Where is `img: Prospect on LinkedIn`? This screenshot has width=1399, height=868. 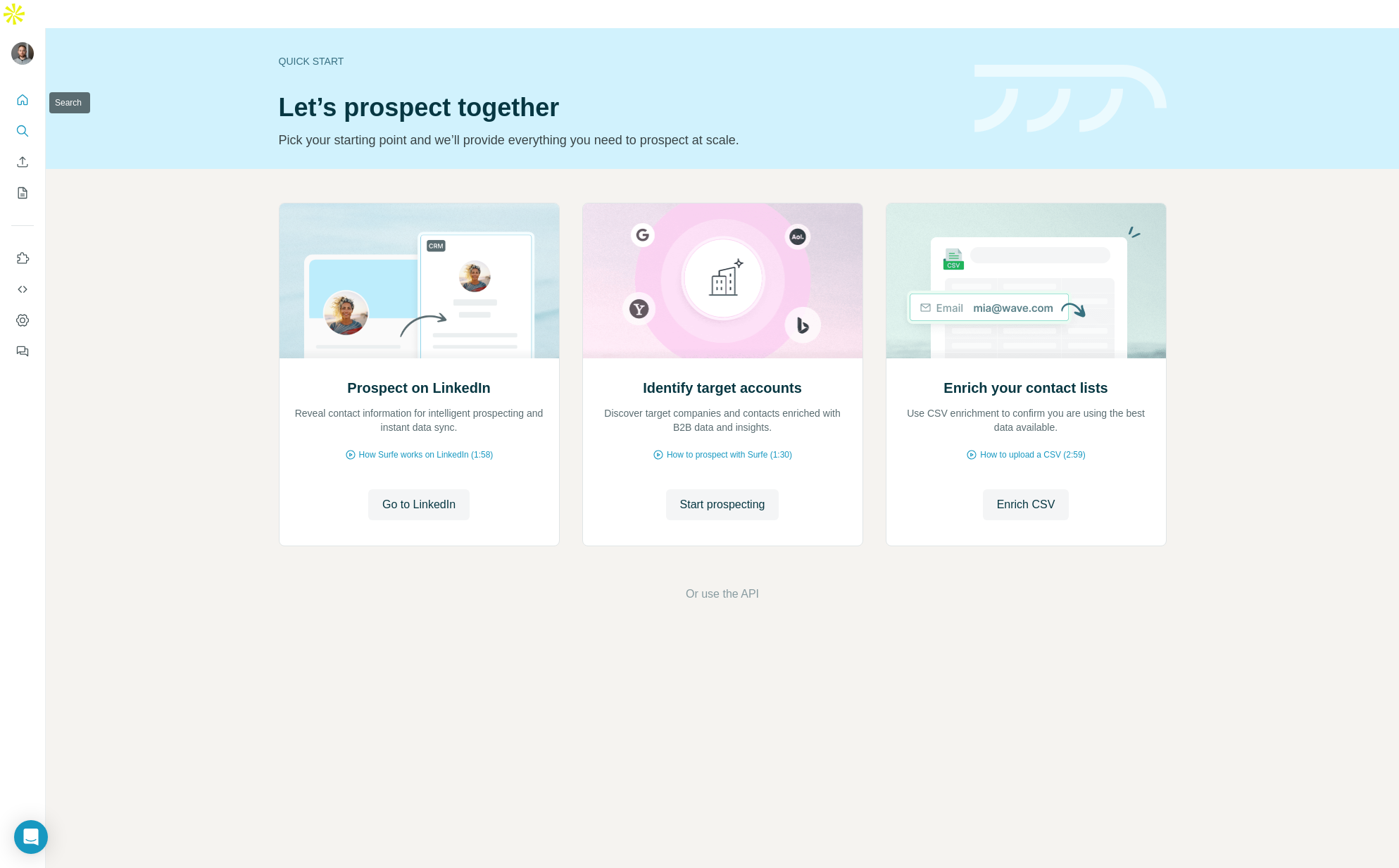 img: Prospect on LinkedIn is located at coordinates (419, 281).